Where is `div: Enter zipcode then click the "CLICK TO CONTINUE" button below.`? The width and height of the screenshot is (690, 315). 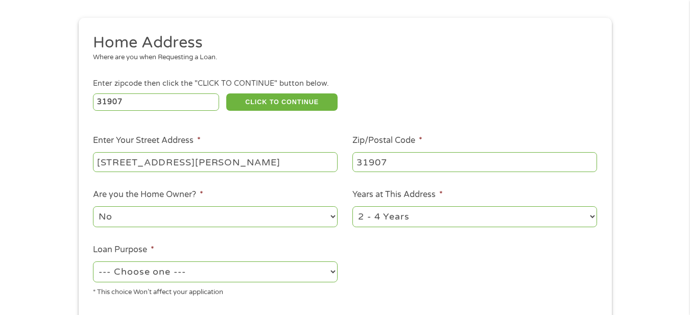 div: Enter zipcode then click the "CLICK TO CONTINUE" button below. is located at coordinates (345, 84).